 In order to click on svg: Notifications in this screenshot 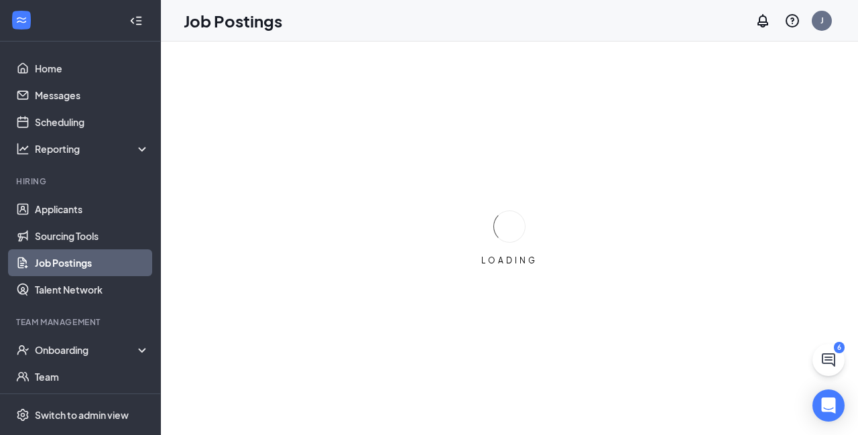, I will do `click(763, 21)`.